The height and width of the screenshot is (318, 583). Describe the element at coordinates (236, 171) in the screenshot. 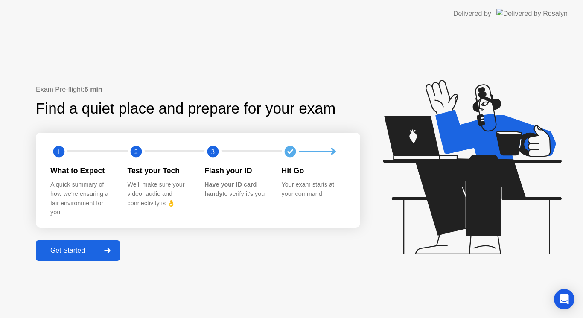

I see `div: Flash your ID` at that location.